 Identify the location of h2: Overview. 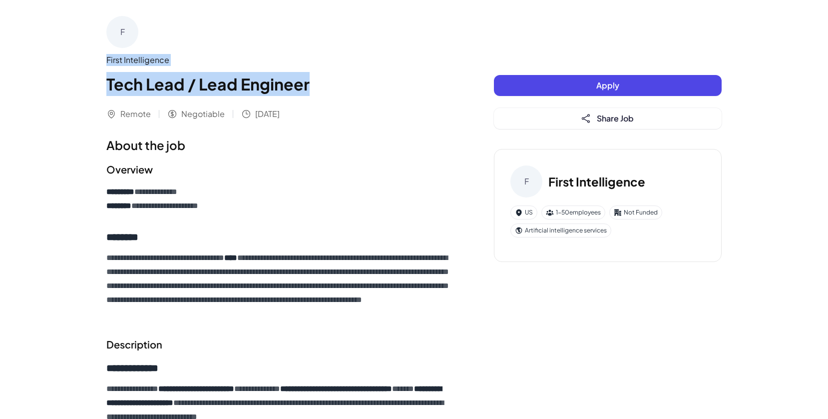
(280, 169).